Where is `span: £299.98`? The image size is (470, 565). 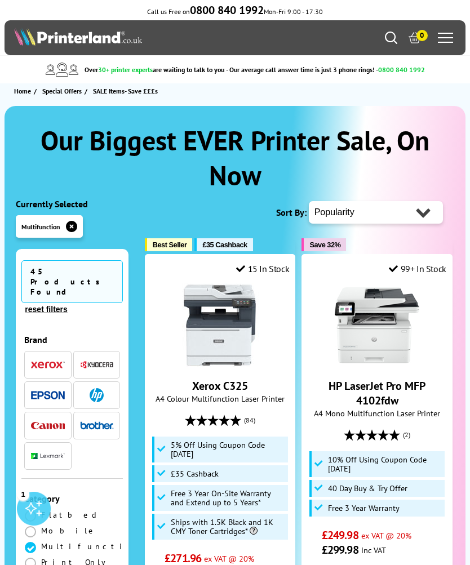
span: £299.98 is located at coordinates (340, 550).